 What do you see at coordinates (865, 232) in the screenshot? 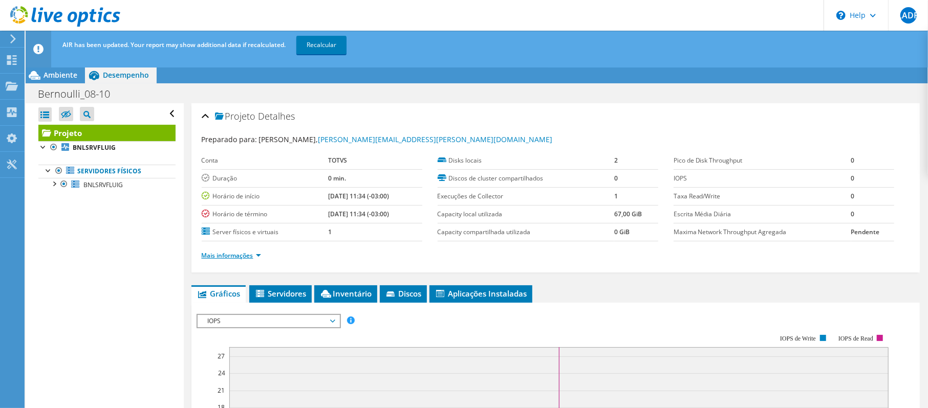
I see `b: Pendente` at bounding box center [865, 232].